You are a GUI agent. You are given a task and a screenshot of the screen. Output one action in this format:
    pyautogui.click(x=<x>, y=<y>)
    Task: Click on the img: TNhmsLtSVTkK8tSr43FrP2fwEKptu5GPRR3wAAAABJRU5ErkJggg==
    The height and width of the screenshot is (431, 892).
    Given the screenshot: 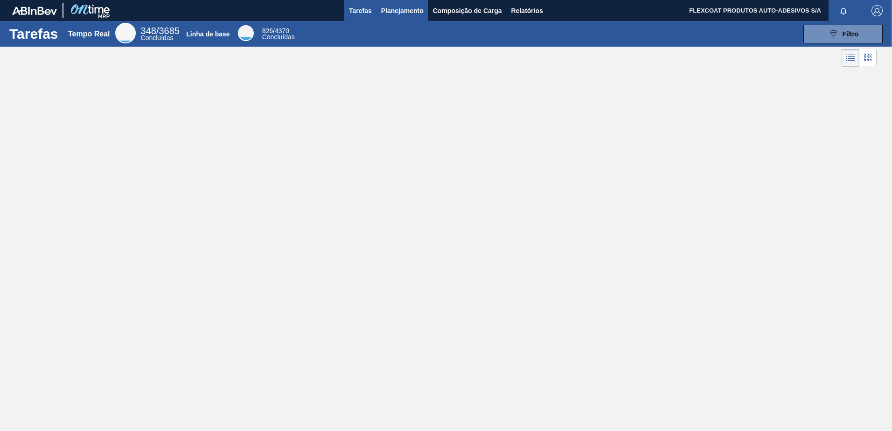 What is the action you would take?
    pyautogui.click(x=35, y=11)
    